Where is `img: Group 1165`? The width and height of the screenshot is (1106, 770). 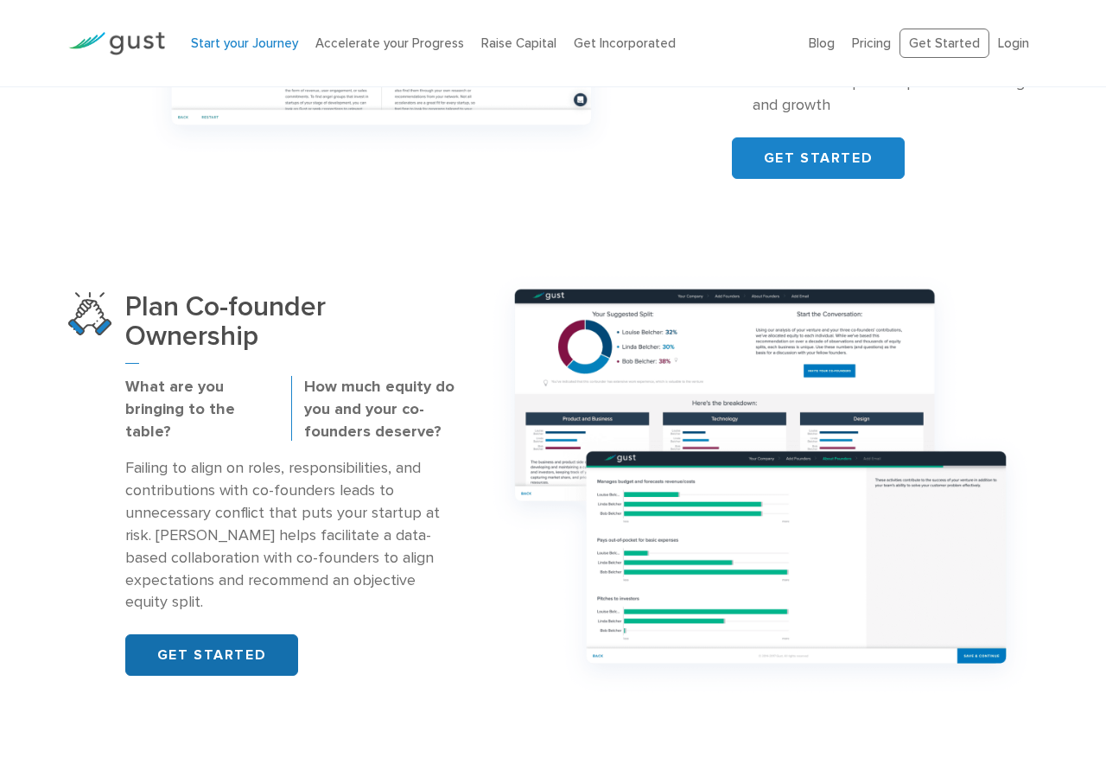
img: Group 1165 is located at coordinates (760, 484).